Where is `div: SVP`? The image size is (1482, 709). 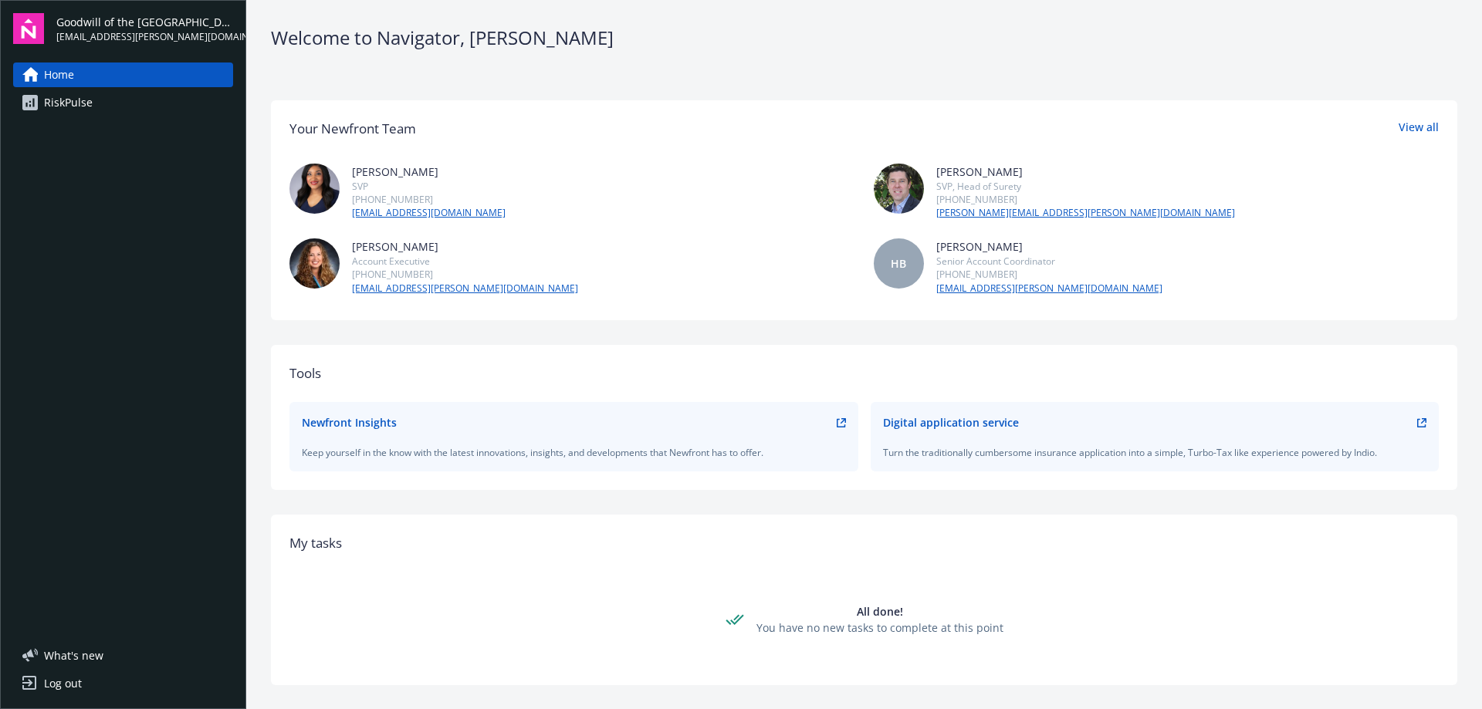 div: SVP is located at coordinates (428, 186).